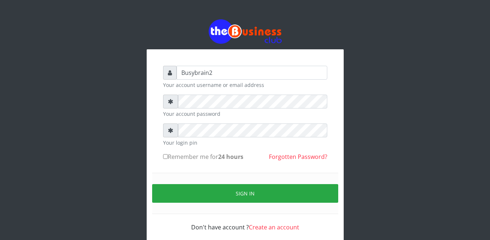 This screenshot has width=490, height=240. What do you see at coordinates (298, 157) in the screenshot?
I see `a: Forgotten Password?` at bounding box center [298, 157].